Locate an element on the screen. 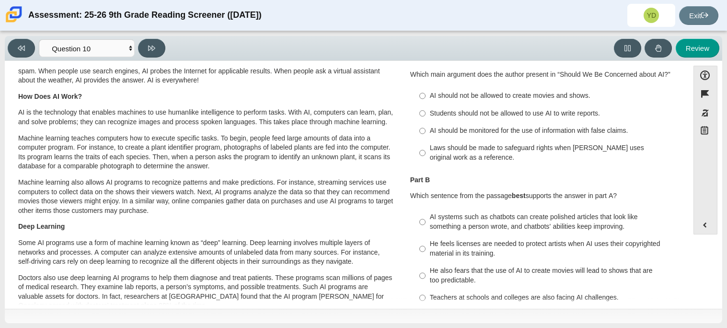 The image size is (727, 328). div: Teachers at schools and colleges are also facing AI challenges. is located at coordinates (550, 298).